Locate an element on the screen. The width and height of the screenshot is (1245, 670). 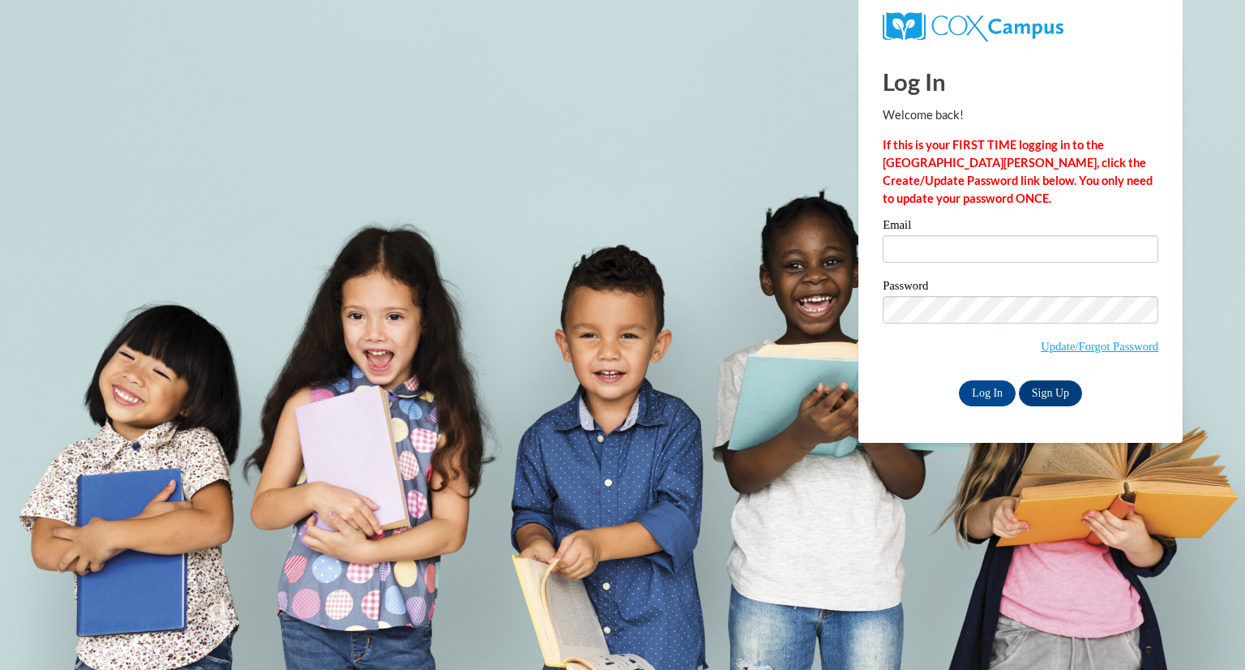
img: COX Campus is located at coordinates (973, 27).